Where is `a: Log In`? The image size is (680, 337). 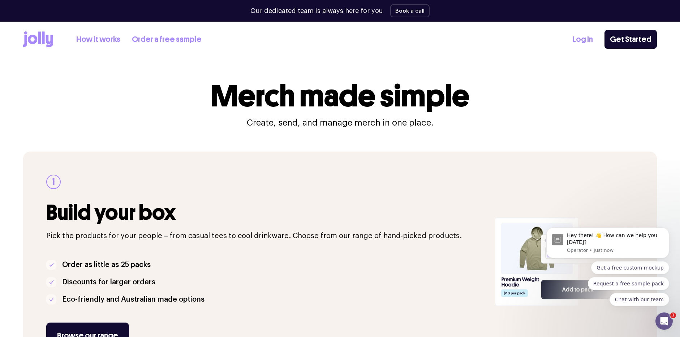
a: Log In is located at coordinates (583, 39).